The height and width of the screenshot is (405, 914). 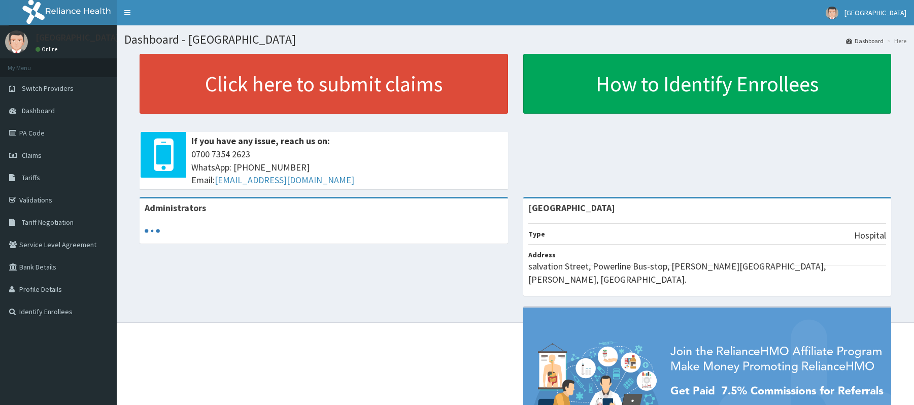 What do you see at coordinates (175, 208) in the screenshot?
I see `b: Administrators` at bounding box center [175, 208].